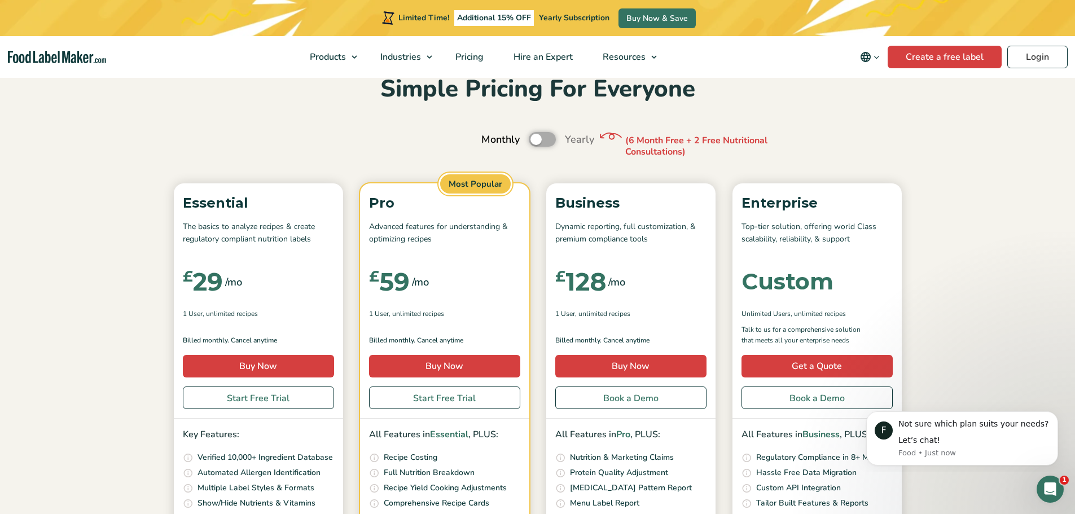 This screenshot has height=514, width=1075. I want to click on span: Monthly, so click(501, 139).